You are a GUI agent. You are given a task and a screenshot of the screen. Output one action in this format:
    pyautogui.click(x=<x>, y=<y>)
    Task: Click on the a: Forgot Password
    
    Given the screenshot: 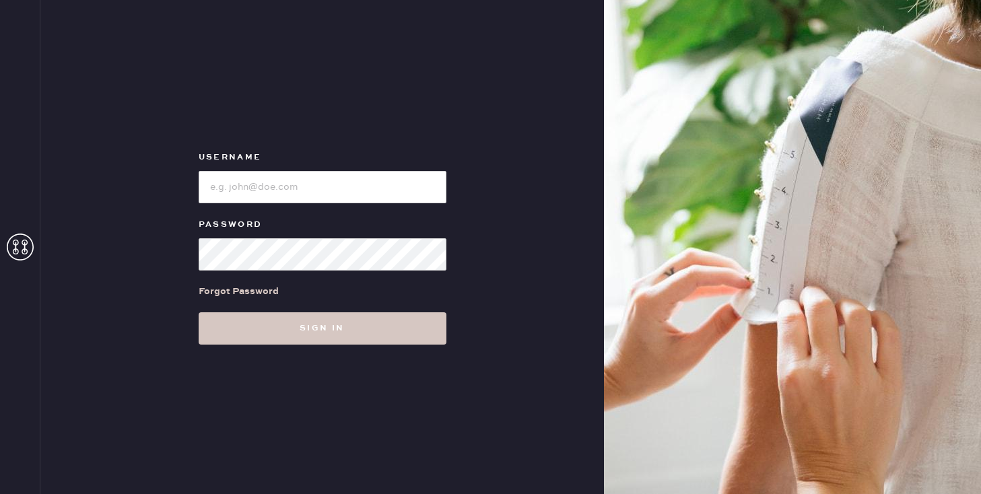 What is the action you would take?
    pyautogui.click(x=238, y=291)
    